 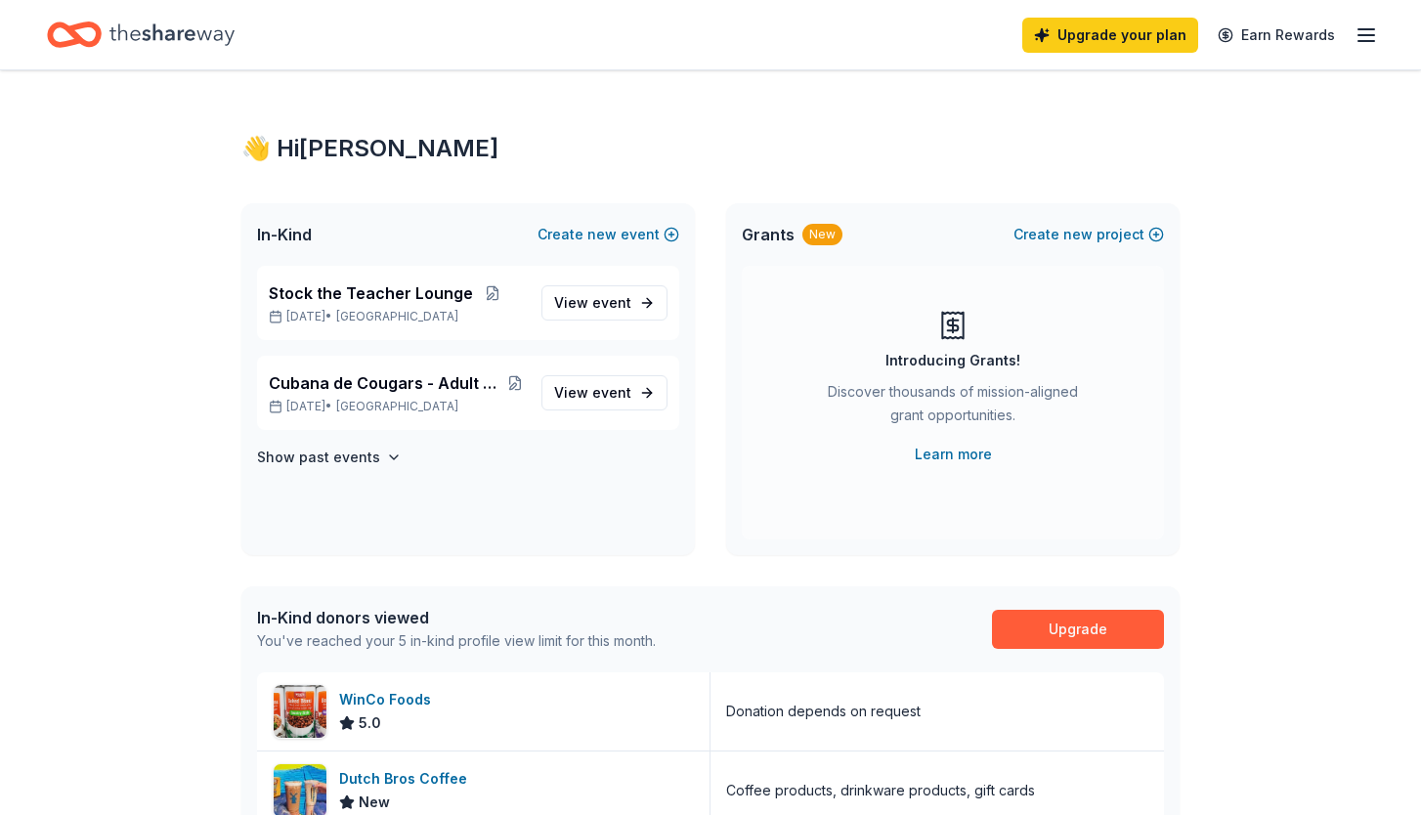 I want to click on button: Createnewevent, so click(x=608, y=235).